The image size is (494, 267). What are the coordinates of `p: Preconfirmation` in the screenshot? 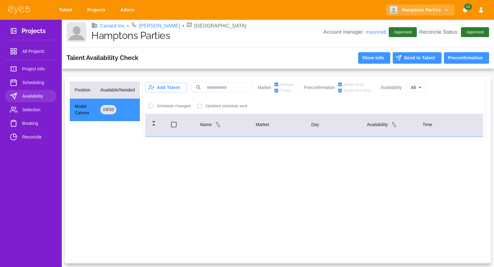 It's located at (319, 87).